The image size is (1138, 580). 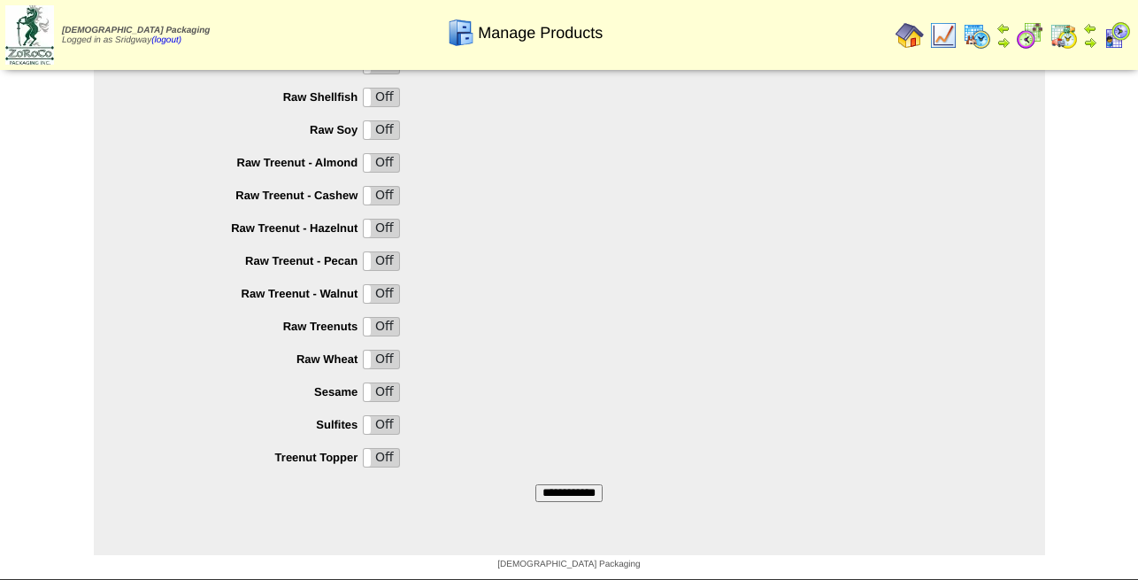 I want to click on label: Raw Treenut - Walnut, so click(x=246, y=293).